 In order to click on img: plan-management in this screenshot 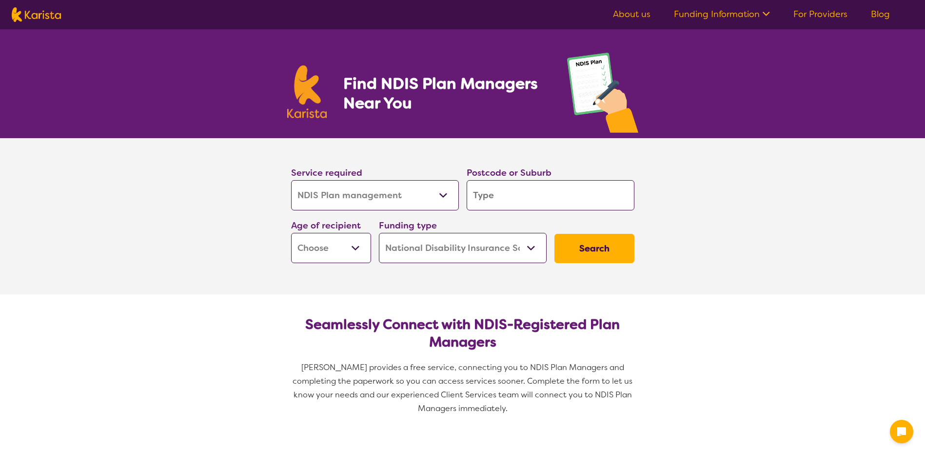, I will do `click(603, 95)`.